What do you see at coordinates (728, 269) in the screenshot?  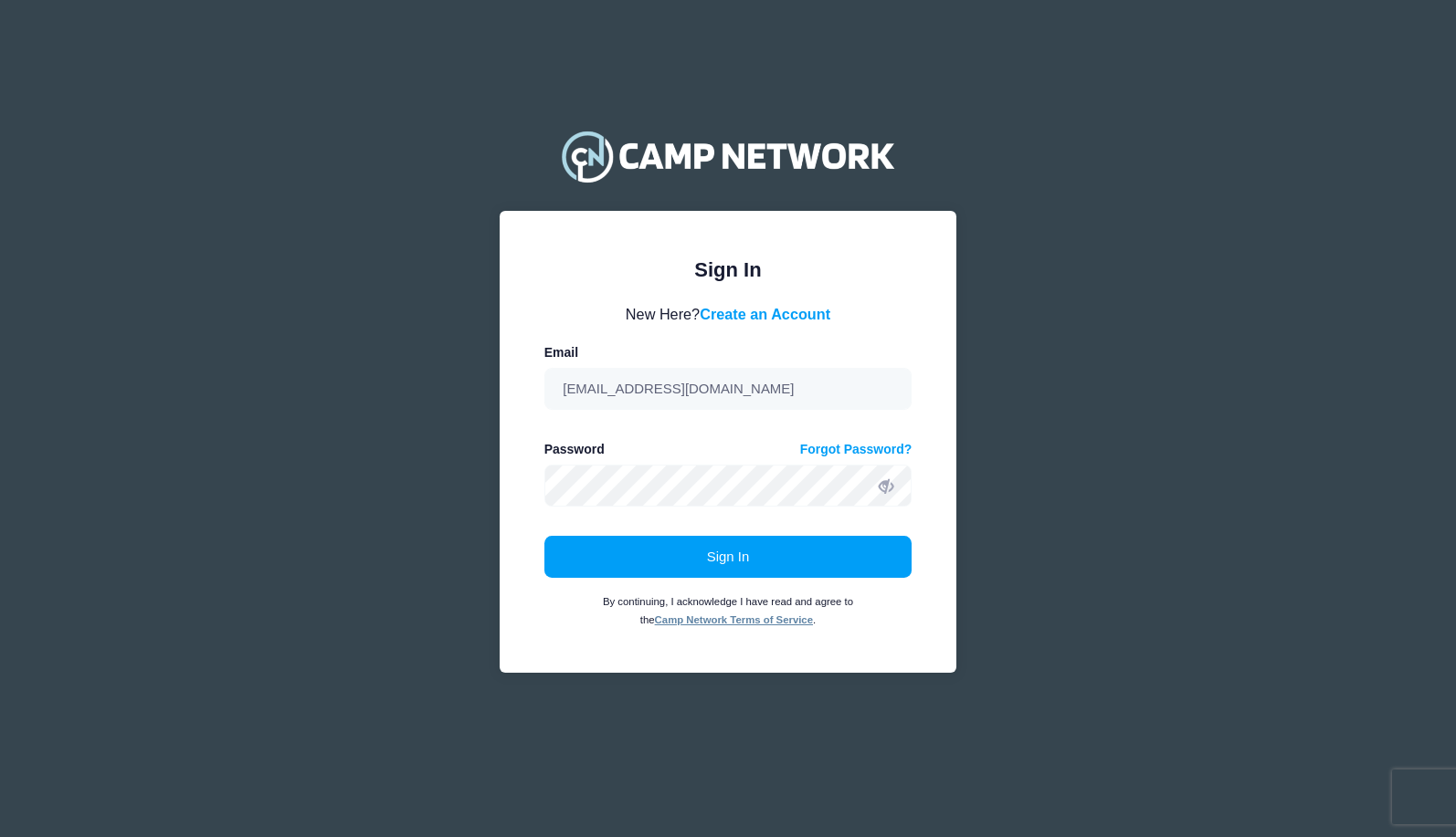 I see `div: Sign In` at bounding box center [728, 269].